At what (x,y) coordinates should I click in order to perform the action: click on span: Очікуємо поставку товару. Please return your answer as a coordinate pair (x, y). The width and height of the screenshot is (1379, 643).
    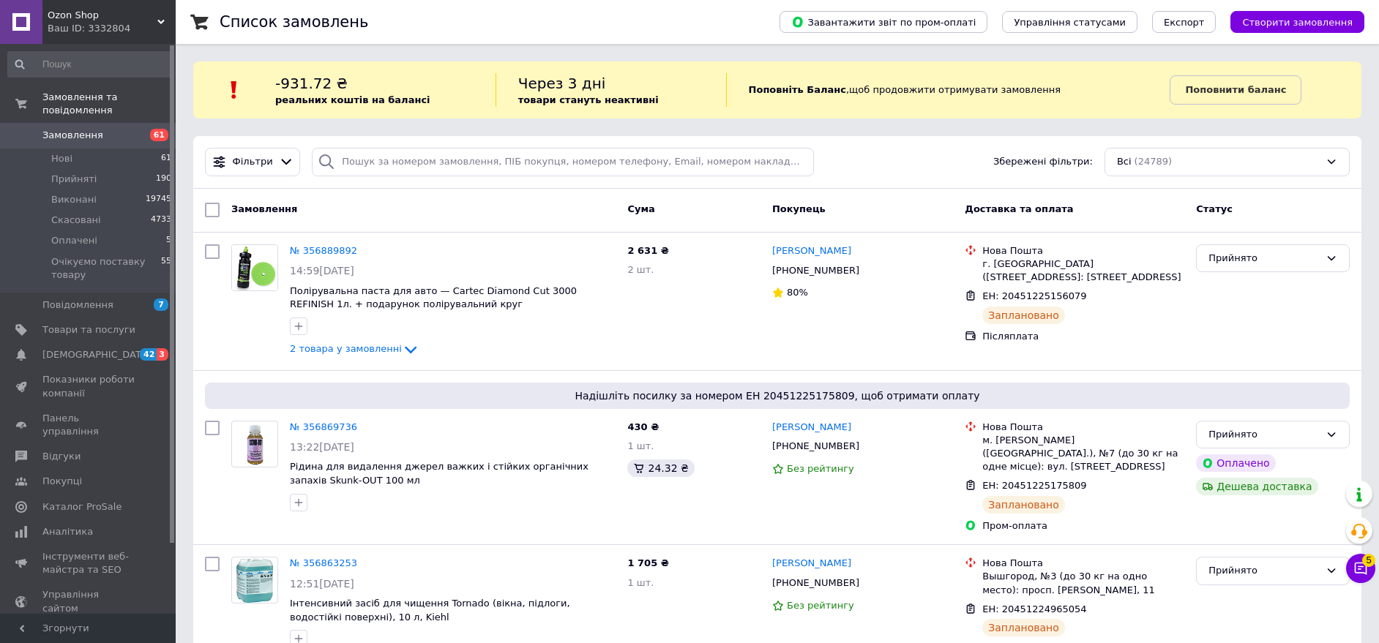
    Looking at the image, I should click on (106, 269).